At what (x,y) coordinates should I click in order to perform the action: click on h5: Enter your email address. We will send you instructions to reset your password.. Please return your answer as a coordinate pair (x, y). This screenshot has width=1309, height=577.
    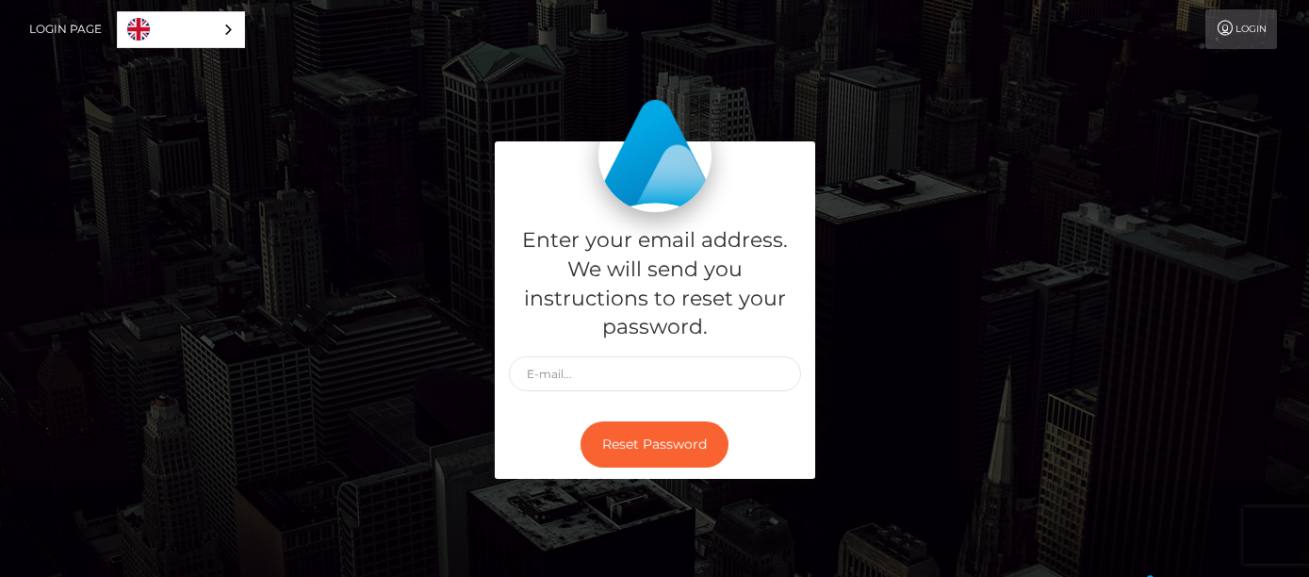
    Looking at the image, I should click on (655, 284).